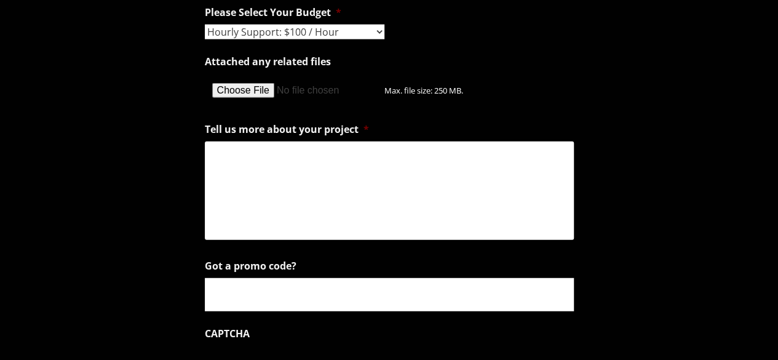 This screenshot has height=360, width=778. What do you see at coordinates (747, 330) in the screenshot?
I see `div: Chat Widget` at bounding box center [747, 330].